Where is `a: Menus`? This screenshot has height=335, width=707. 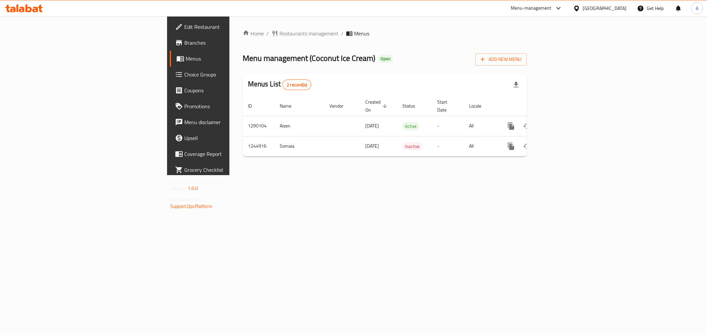
a: Menus is located at coordinates (227, 59).